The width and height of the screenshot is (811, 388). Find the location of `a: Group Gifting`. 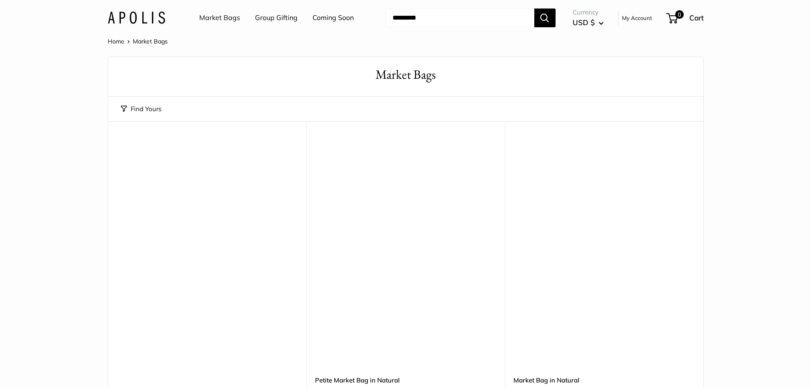

a: Group Gifting is located at coordinates (276, 18).